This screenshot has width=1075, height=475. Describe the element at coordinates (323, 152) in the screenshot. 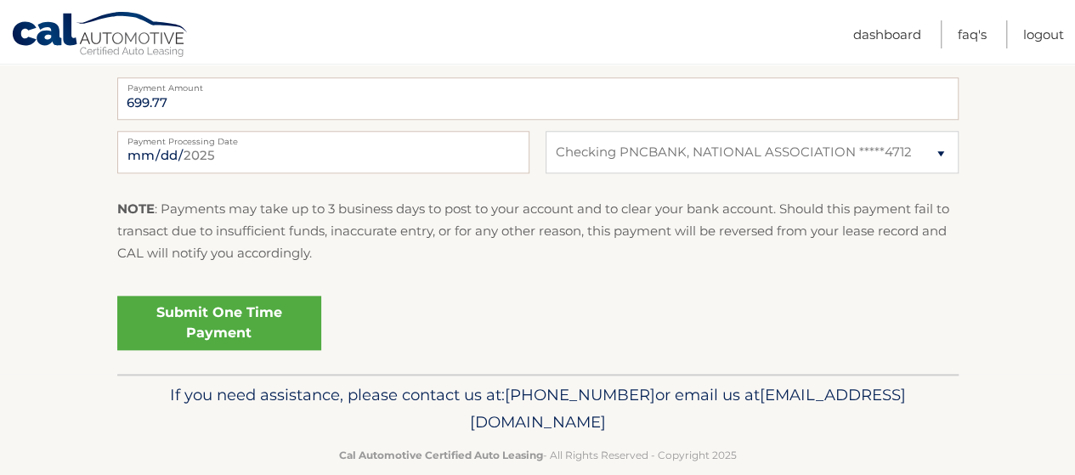

I see `input: Payment Date` at that location.